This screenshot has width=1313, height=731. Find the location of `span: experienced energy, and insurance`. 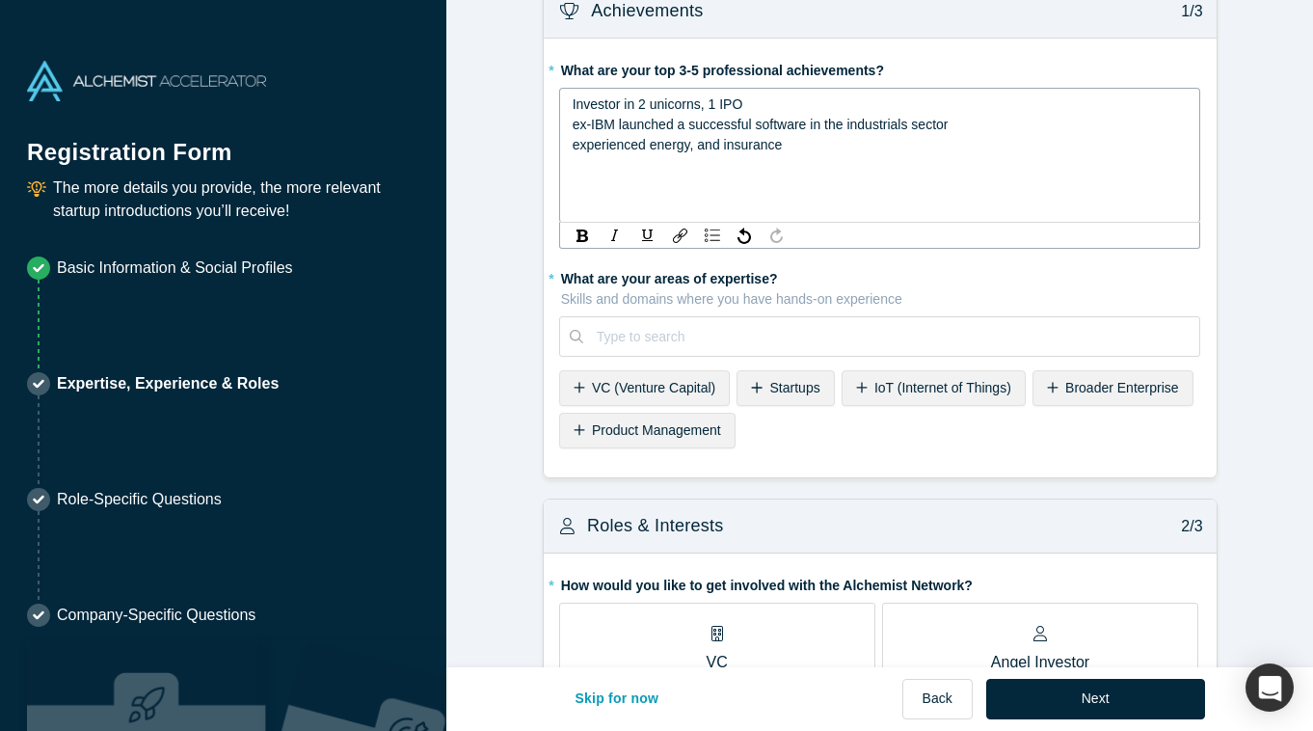

span: experienced energy, and insurance is located at coordinates (678, 145).